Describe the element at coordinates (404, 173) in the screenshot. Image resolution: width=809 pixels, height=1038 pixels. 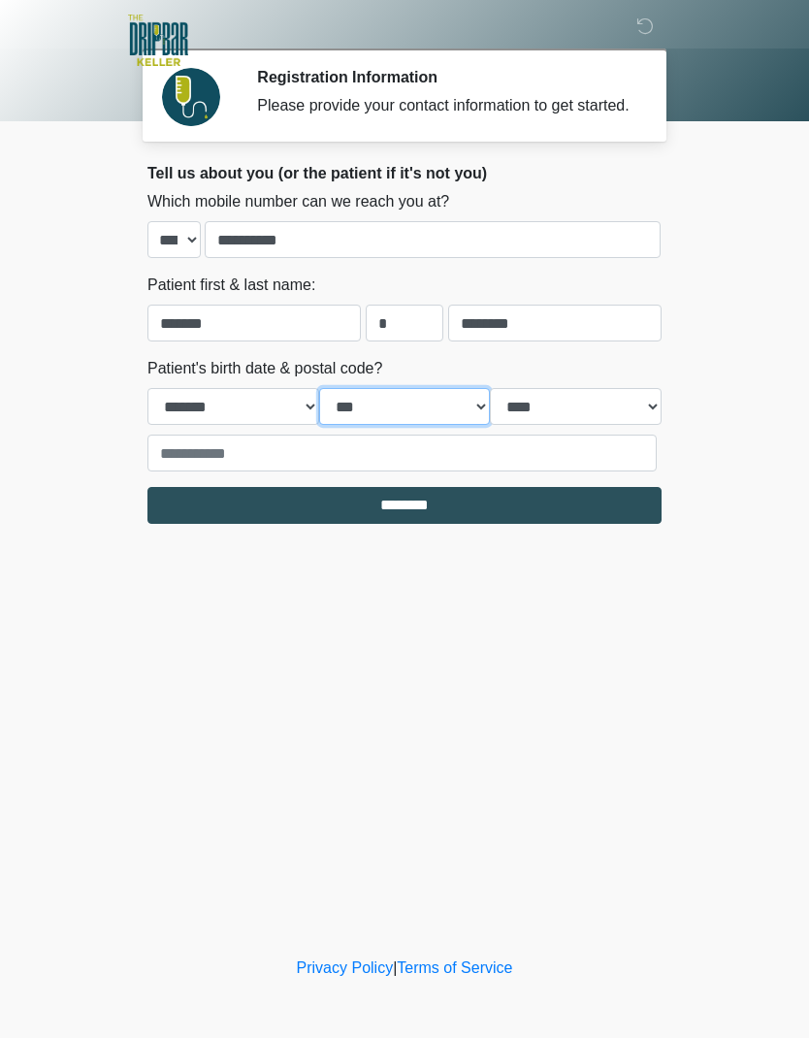
I see `h2: Tell us about you (or the patient if it's not you)` at that location.